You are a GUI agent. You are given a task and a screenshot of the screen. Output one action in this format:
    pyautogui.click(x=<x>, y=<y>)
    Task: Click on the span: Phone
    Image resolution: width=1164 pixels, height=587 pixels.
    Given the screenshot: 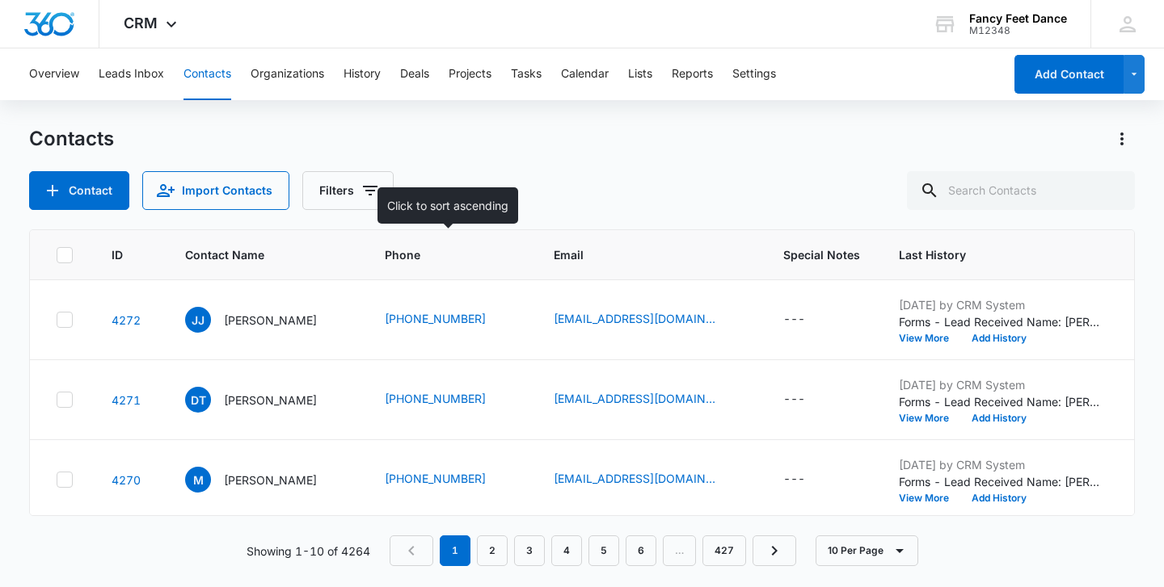 What is the action you would take?
    pyautogui.click(x=438, y=255)
    